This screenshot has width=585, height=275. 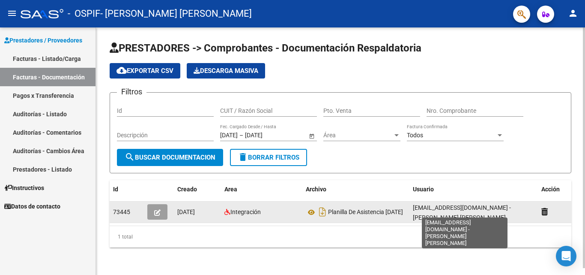 I want to click on input: Start date, so click(x=229, y=135).